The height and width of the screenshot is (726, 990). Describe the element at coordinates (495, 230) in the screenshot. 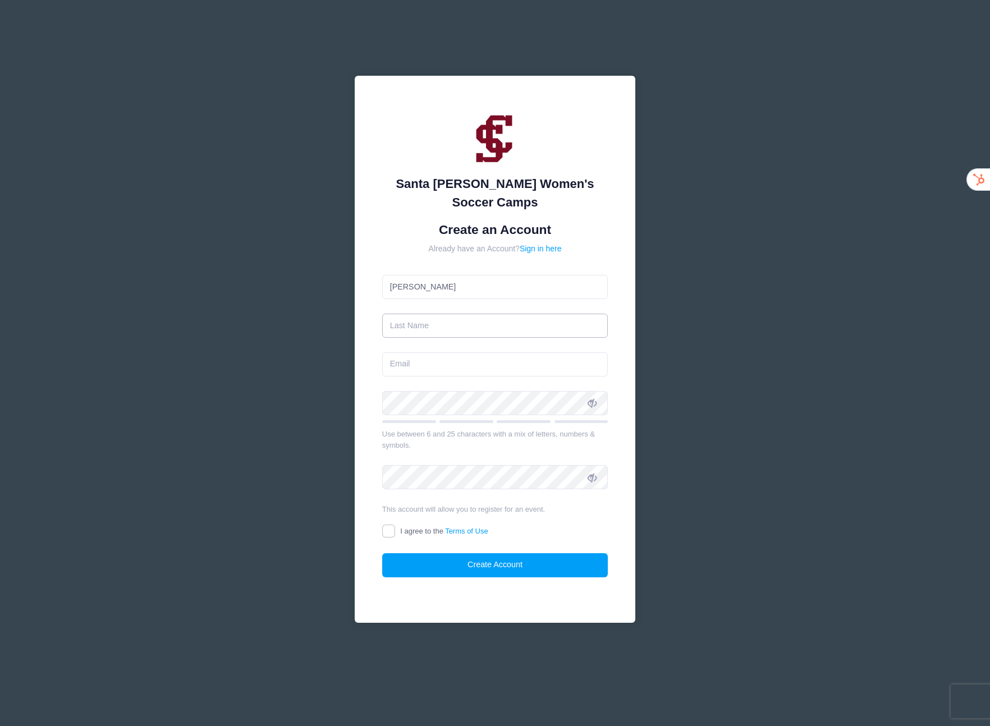

I see `h1: Create an Account` at that location.